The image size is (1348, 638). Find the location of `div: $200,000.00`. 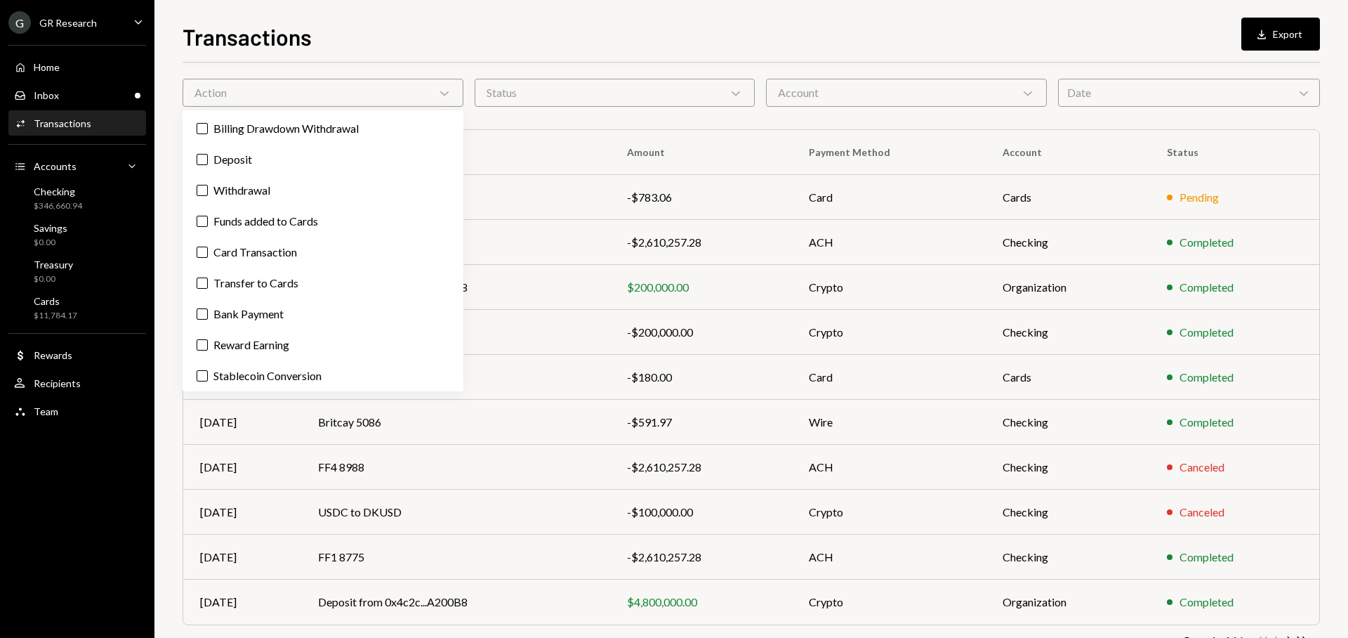

div: $200,000.00 is located at coordinates (701, 287).